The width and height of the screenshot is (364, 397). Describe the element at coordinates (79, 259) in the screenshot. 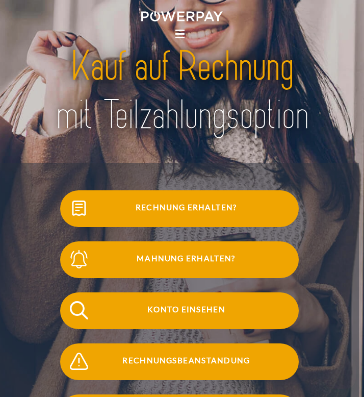

I see `img: qb_bell.svg` at that location.